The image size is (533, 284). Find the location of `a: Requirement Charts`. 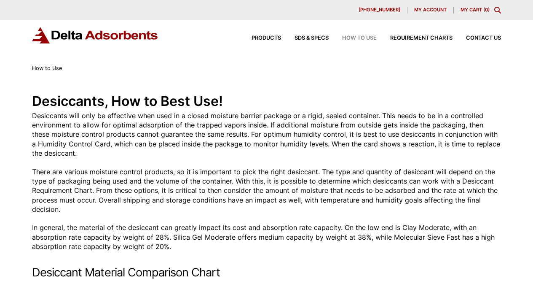

a: Requirement Charts is located at coordinates (415, 38).